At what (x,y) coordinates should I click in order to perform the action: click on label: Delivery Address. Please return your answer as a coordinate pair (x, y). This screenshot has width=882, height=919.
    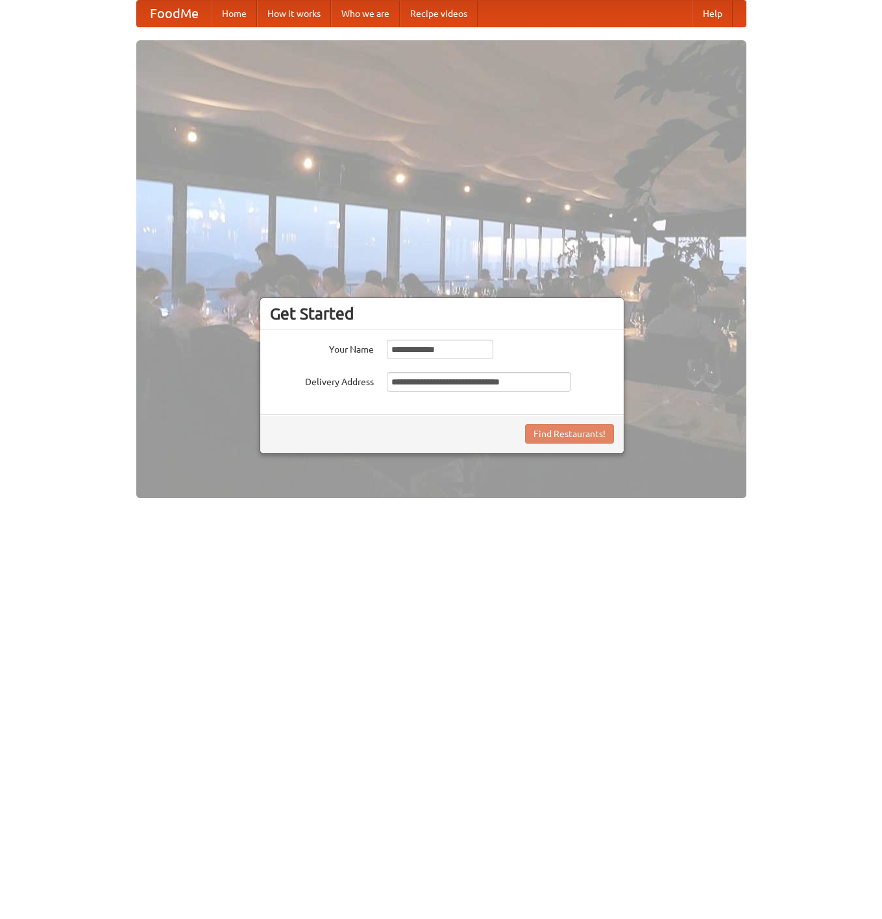
    Looking at the image, I should click on (322, 380).